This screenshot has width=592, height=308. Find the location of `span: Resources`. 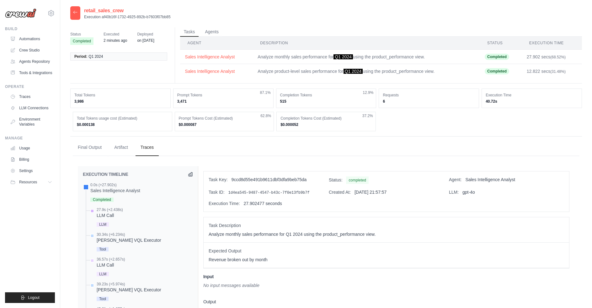

span: Resources is located at coordinates (28, 182).